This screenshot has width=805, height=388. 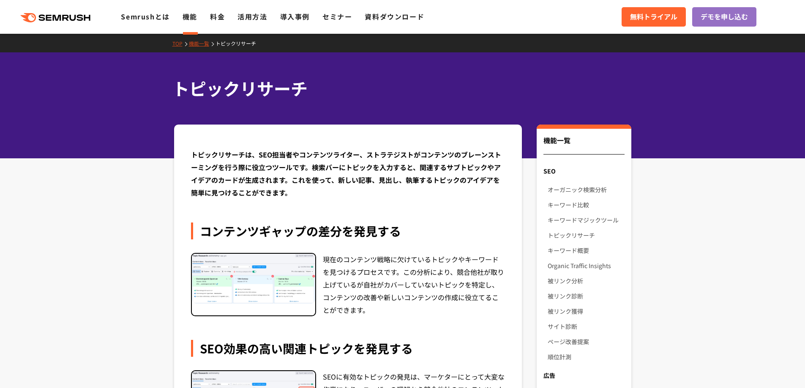 What do you see at coordinates (584, 376) in the screenshot?
I see `div: 広告` at bounding box center [584, 376].